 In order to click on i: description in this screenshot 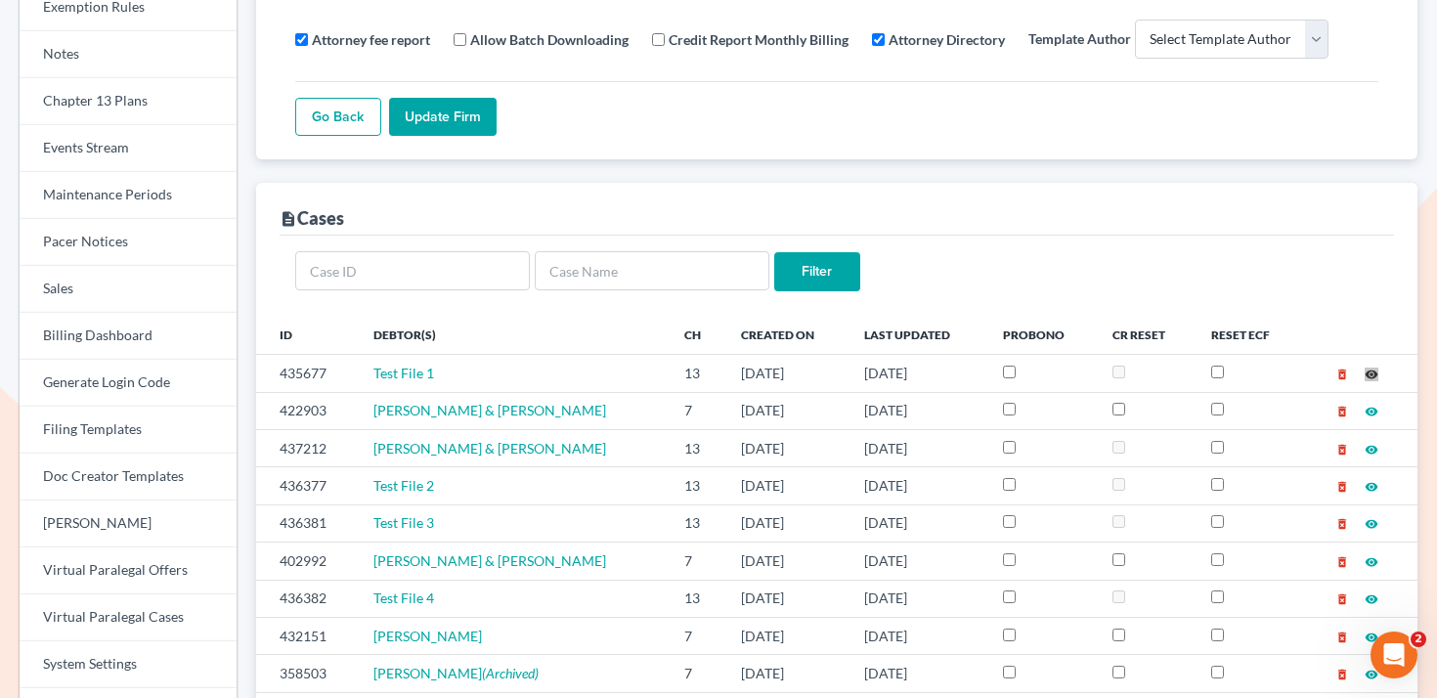, I will do `click(288, 219)`.